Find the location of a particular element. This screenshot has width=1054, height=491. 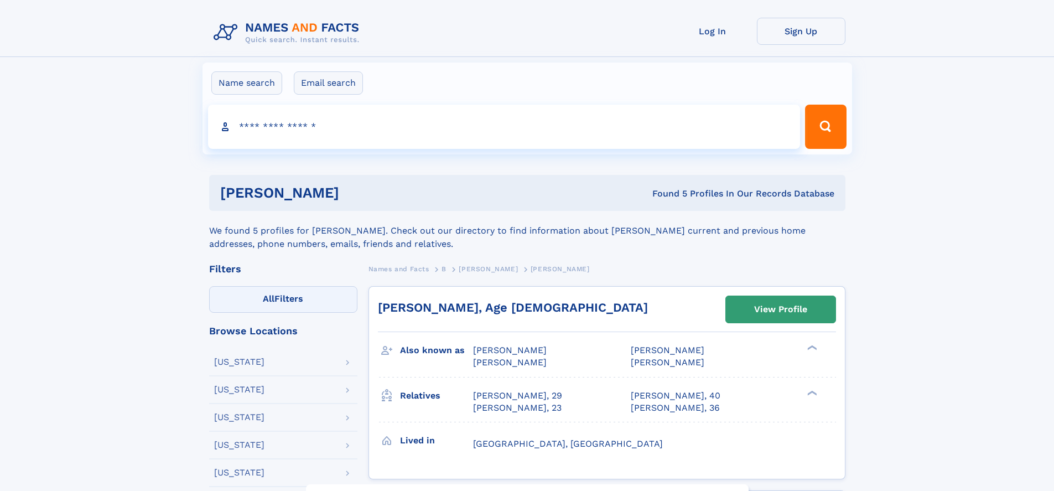

button: Search Button is located at coordinates (825, 127).